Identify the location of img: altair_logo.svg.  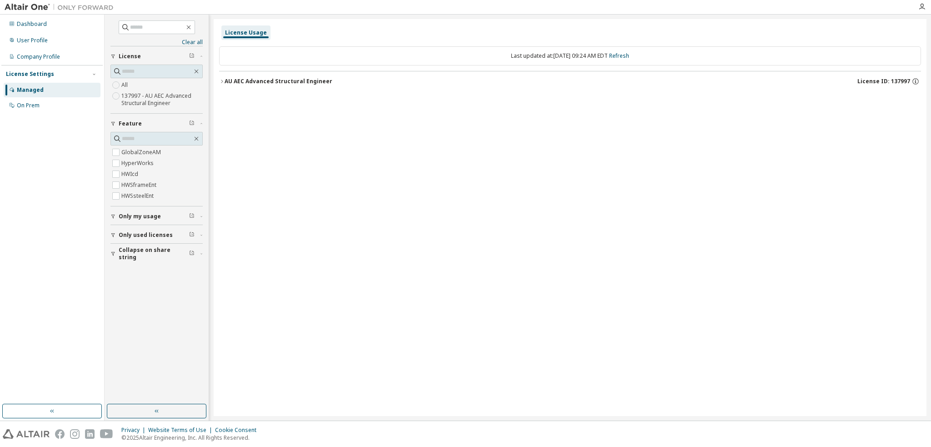
(26, 434).